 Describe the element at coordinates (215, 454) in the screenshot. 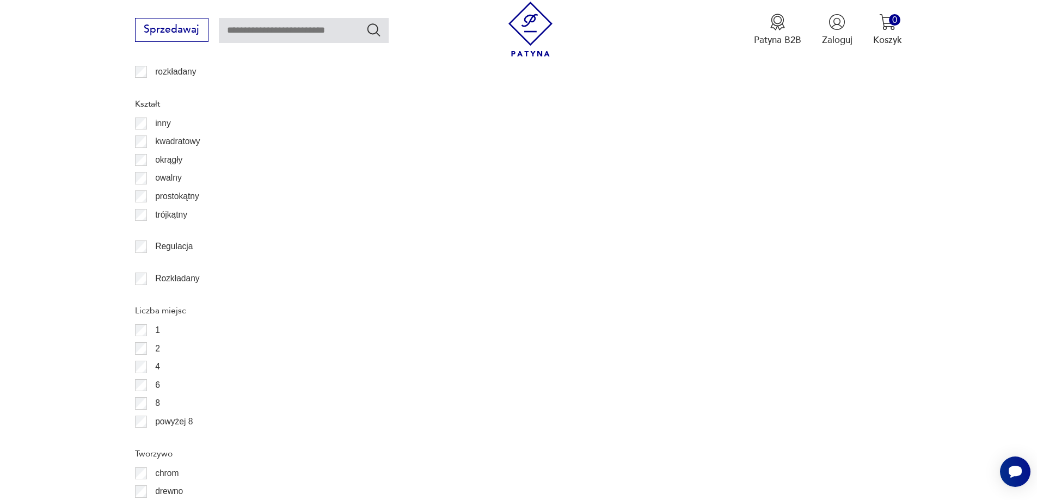

I see `p: Tworzywo` at that location.